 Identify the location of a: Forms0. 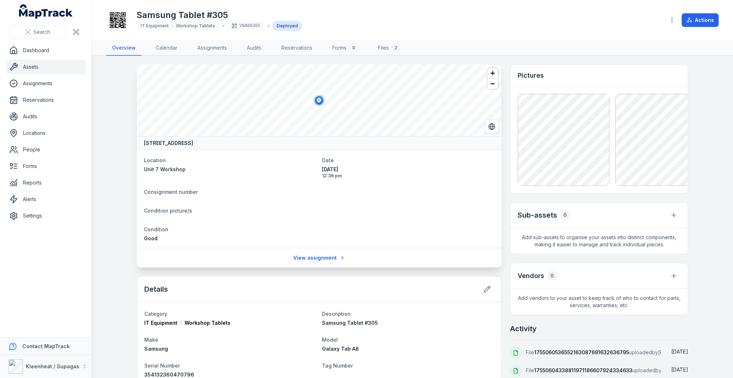
(345, 48).